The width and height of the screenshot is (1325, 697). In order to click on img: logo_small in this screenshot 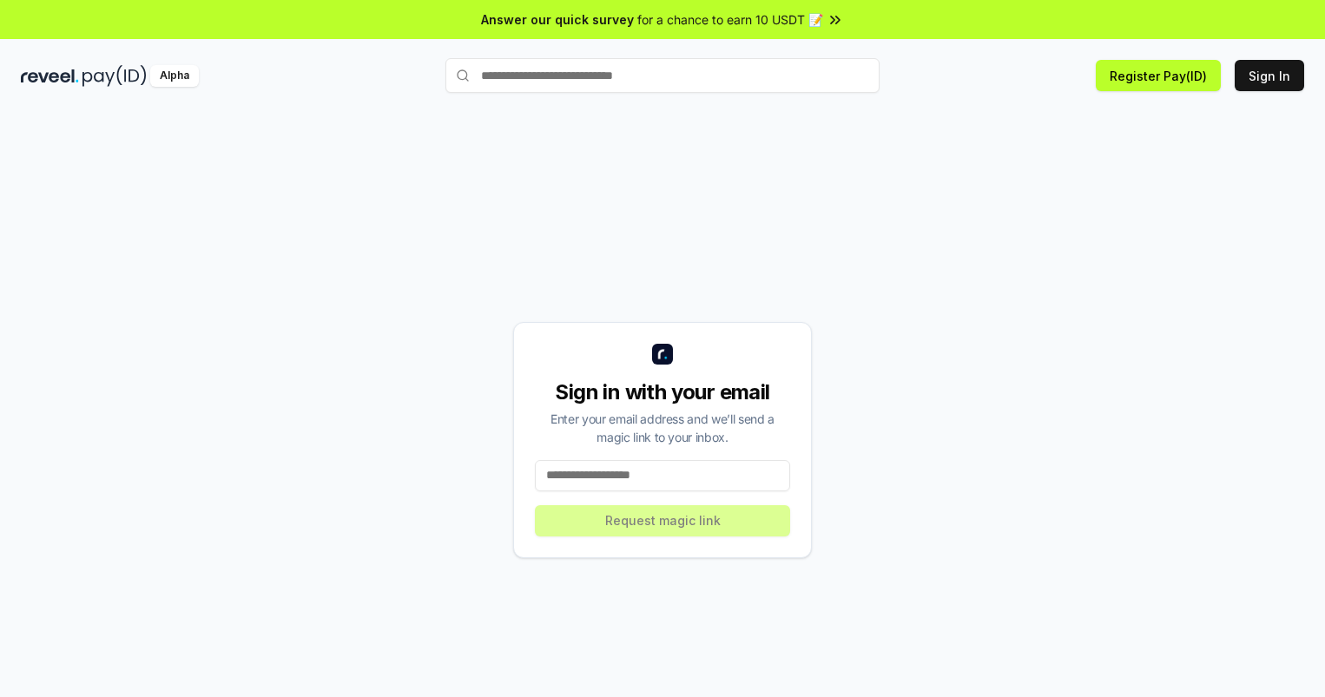, I will do `click(663, 354)`.